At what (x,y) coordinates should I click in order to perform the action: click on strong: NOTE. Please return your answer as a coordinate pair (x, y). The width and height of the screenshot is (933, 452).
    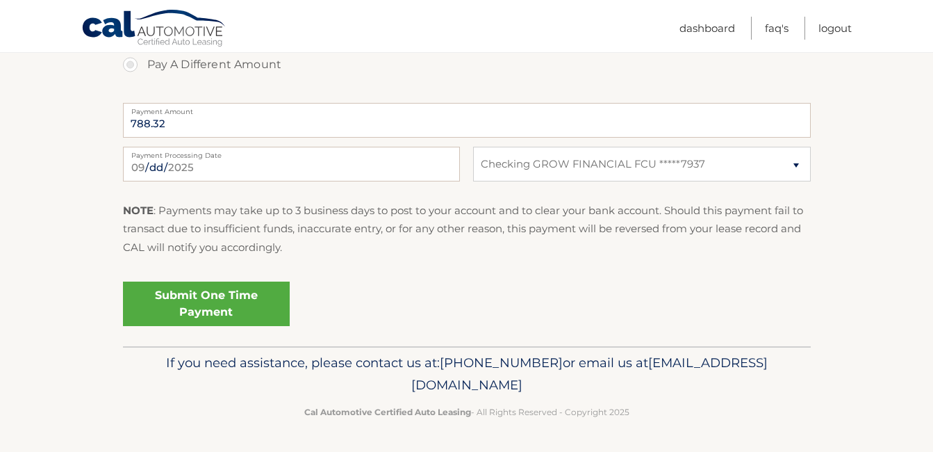
    Looking at the image, I should click on (138, 210).